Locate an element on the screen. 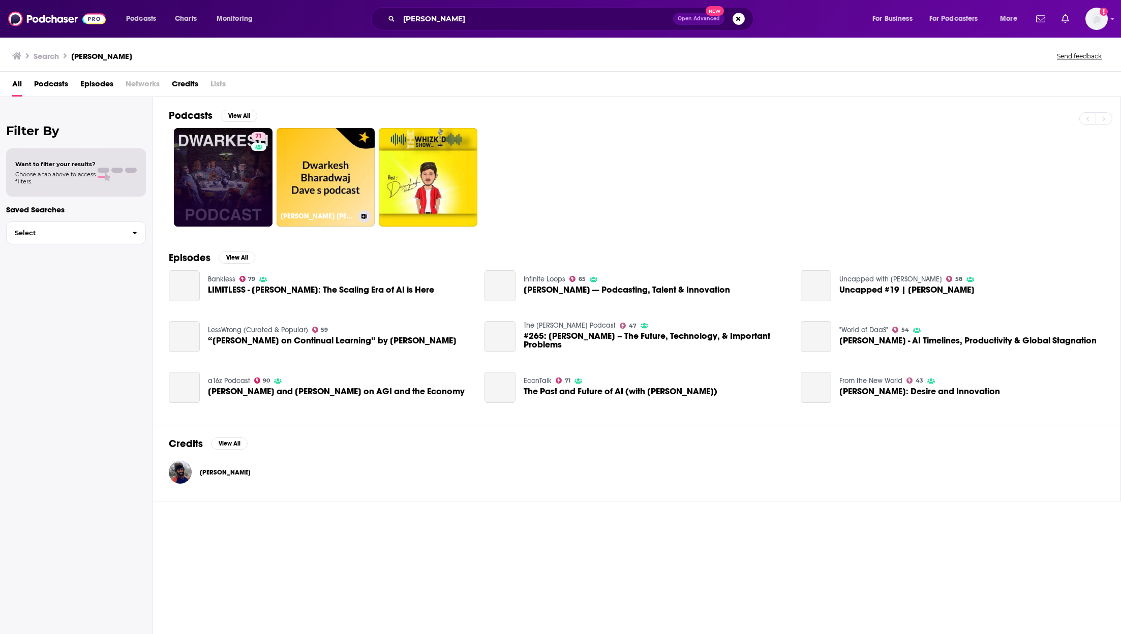 The image size is (1121, 634). a: Credits is located at coordinates (185, 86).